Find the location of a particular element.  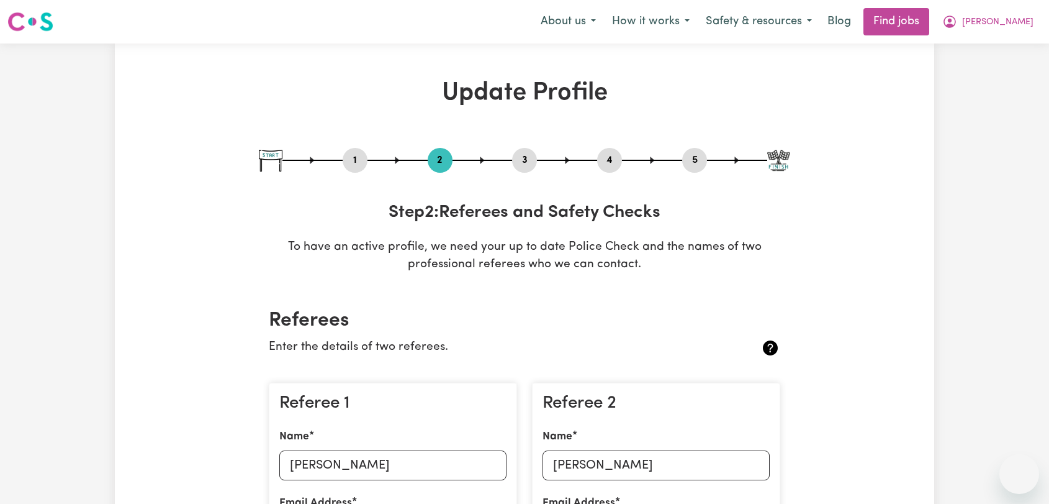

a: Find jobs is located at coordinates (897, 22).